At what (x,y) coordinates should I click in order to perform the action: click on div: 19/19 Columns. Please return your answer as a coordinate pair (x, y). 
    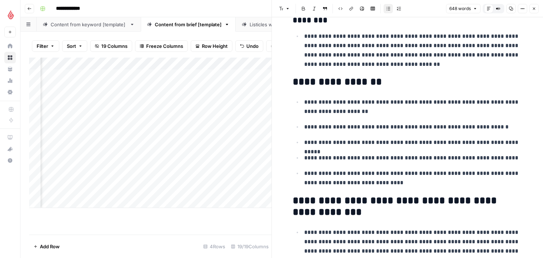
    Looking at the image, I should click on (250, 246).